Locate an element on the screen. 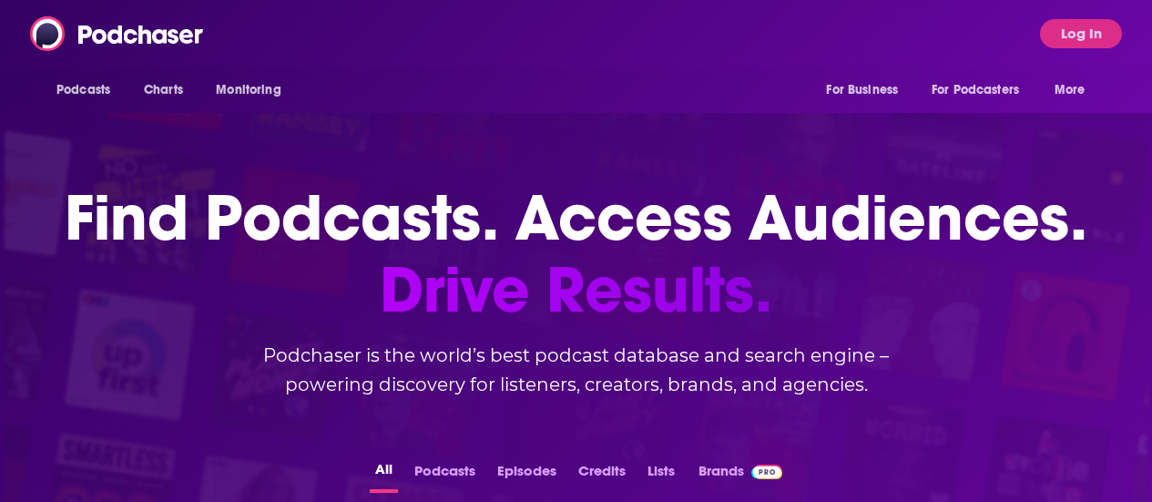 Image resolution: width=1152 pixels, height=502 pixels. button: All is located at coordinates (383, 474).